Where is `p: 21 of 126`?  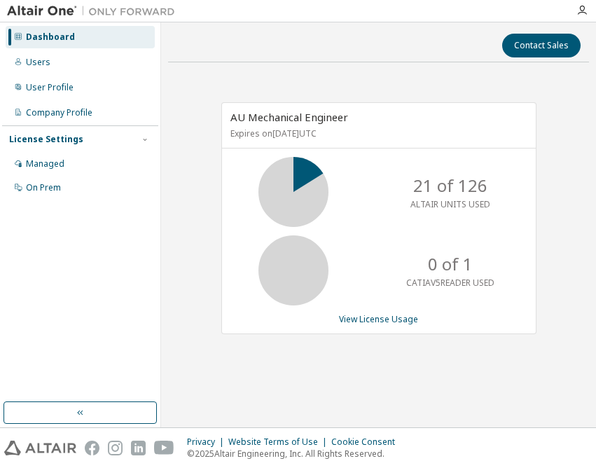 p: 21 of 126 is located at coordinates (451, 186).